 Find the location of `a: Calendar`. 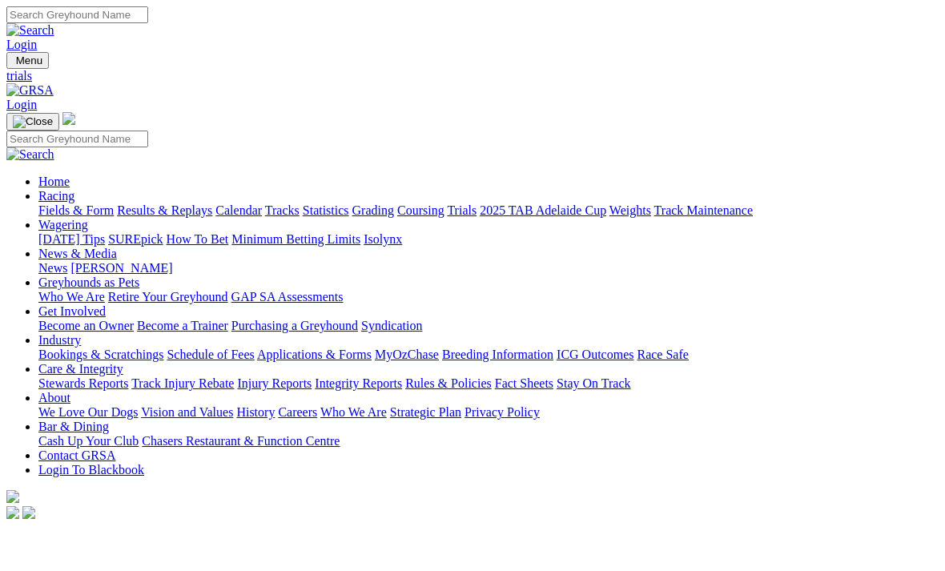

a: Calendar is located at coordinates (239, 210).